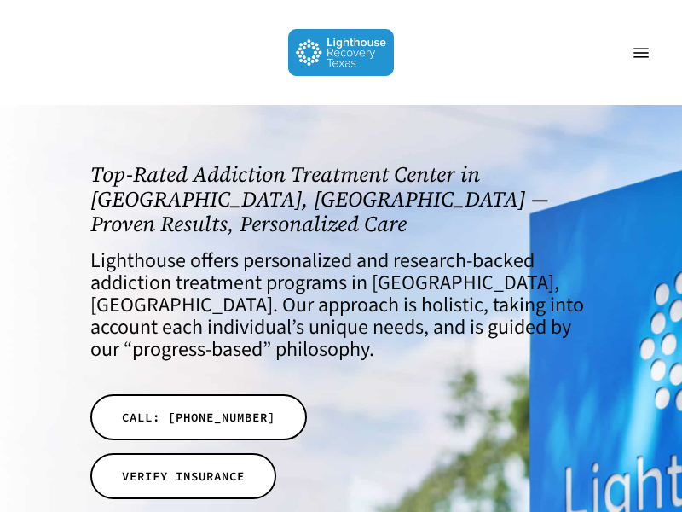 The height and width of the screenshot is (512, 682). Describe the element at coordinates (183, 476) in the screenshot. I see `a: VERIFY INSURANCE` at that location.